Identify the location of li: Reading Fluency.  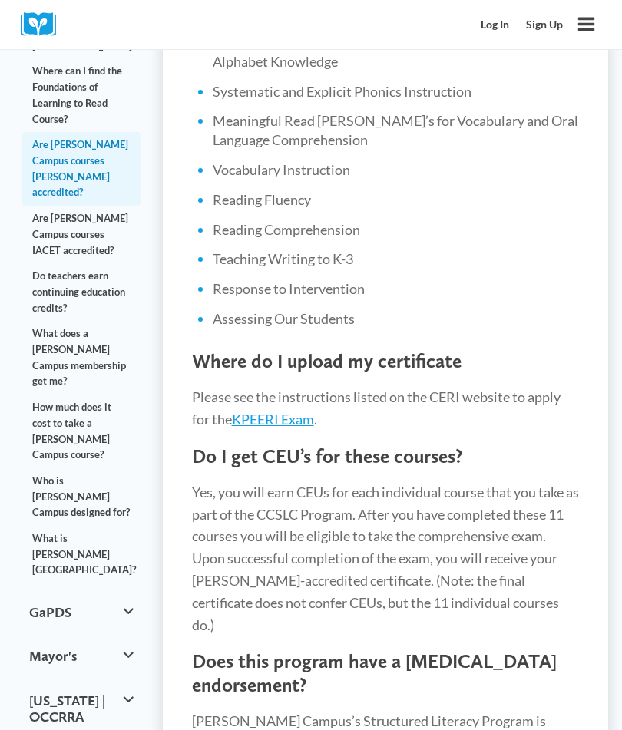
(396, 200).